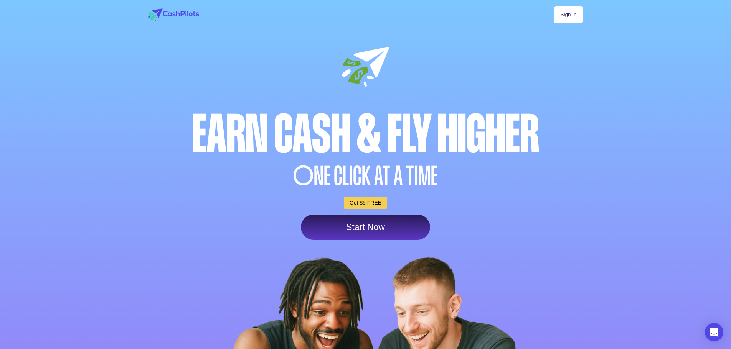  What do you see at coordinates (714, 332) in the screenshot?
I see `div: Open Intercom Messenger` at bounding box center [714, 332].